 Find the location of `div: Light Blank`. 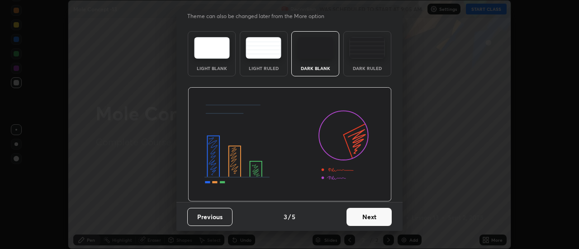

div: Light Blank is located at coordinates (212, 68).